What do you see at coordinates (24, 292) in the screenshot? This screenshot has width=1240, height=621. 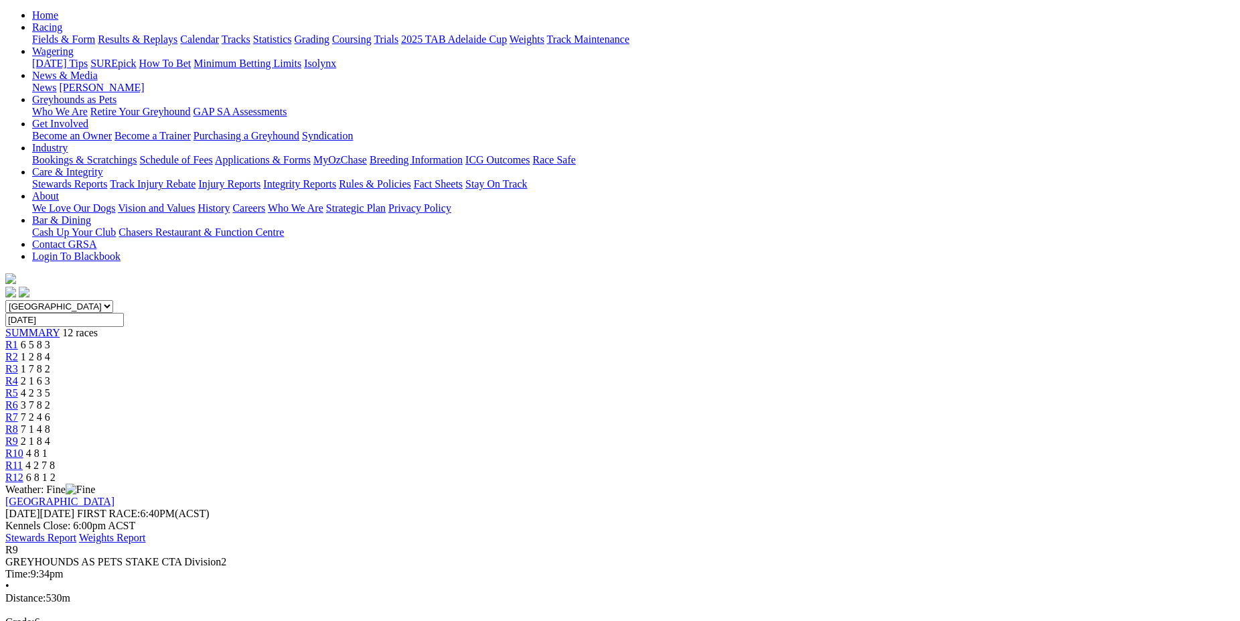 I see `img: twitter.svg` at bounding box center [24, 292].